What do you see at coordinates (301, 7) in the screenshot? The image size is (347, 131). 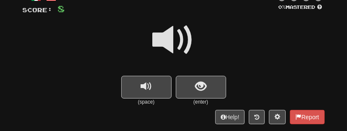 I see `div: Mastered` at bounding box center [301, 7].